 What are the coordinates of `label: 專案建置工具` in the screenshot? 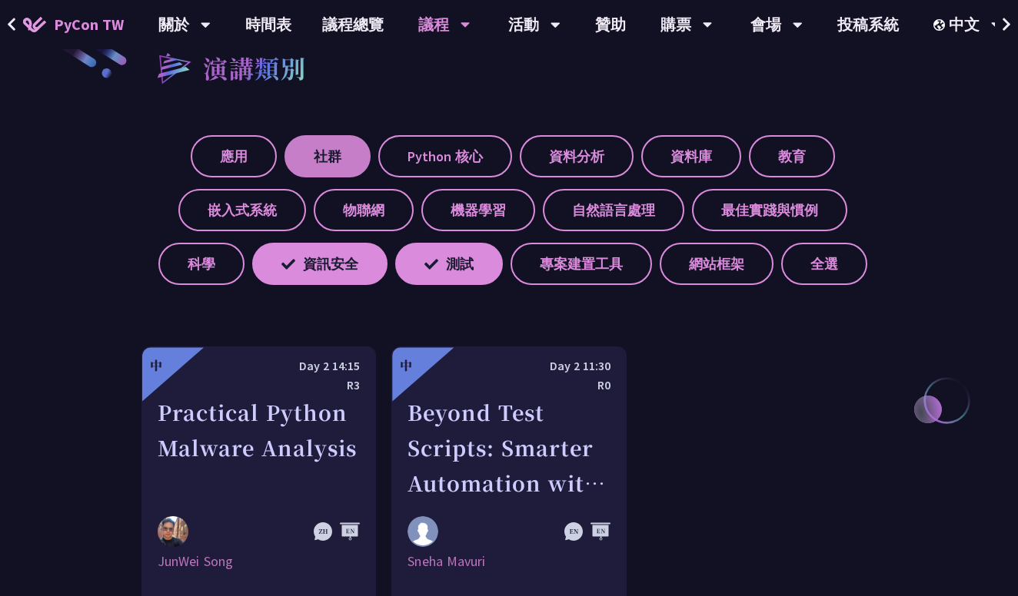 It's located at (581, 264).